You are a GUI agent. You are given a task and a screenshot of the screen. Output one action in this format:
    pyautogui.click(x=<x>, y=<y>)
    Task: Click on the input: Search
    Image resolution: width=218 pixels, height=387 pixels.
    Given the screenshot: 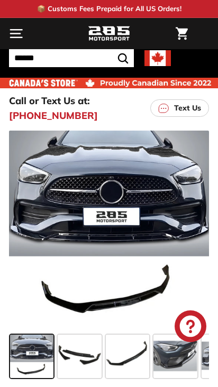 What is the action you would take?
    pyautogui.click(x=71, y=58)
    